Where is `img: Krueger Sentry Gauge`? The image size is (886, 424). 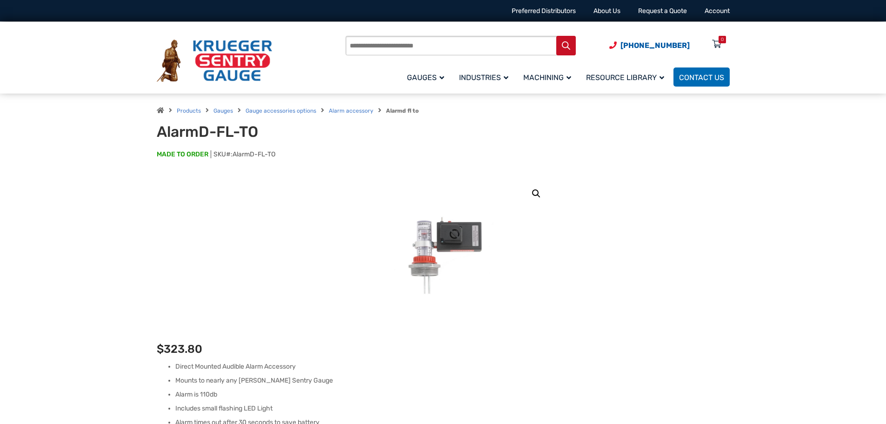 img: Krueger Sentry Gauge is located at coordinates (214, 61).